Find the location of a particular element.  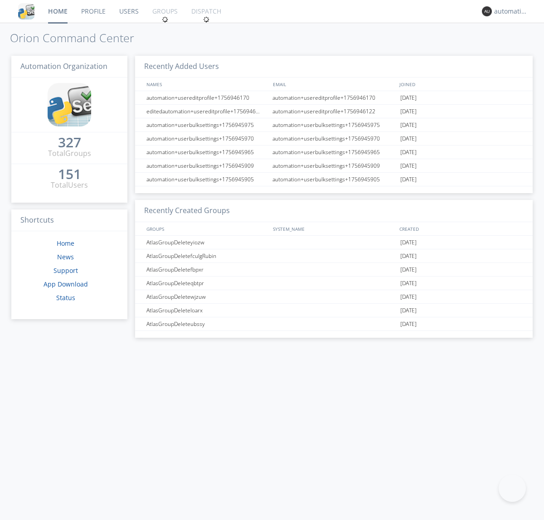

a: Status is located at coordinates (66, 298).